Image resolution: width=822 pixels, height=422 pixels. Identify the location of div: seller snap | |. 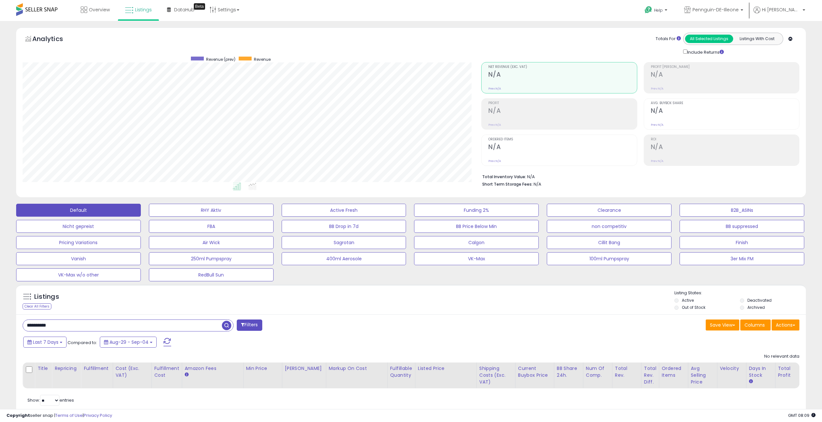
(59, 415).